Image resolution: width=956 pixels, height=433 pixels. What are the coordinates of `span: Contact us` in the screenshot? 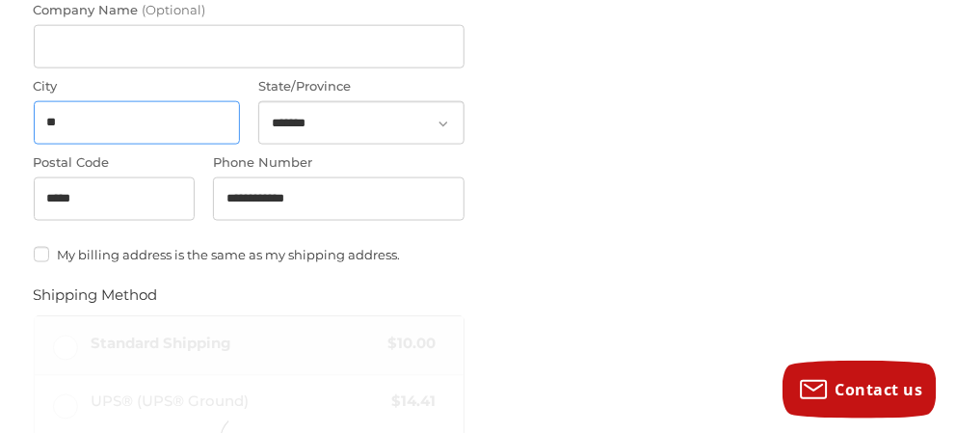 It's located at (879, 389).